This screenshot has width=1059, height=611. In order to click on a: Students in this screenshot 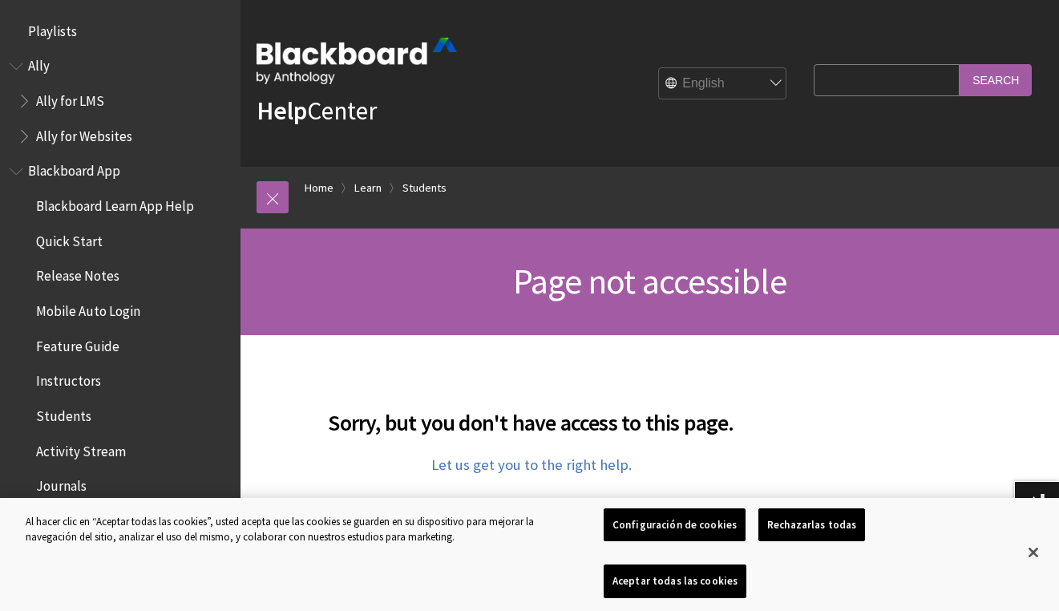, I will do `click(424, 188)`.